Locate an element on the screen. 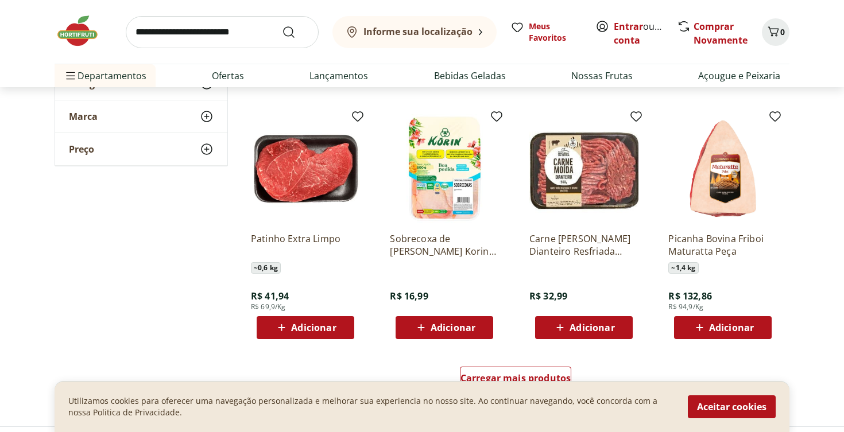 The height and width of the screenshot is (432, 844). img: Patinho Extra Limpo is located at coordinates (305, 169).